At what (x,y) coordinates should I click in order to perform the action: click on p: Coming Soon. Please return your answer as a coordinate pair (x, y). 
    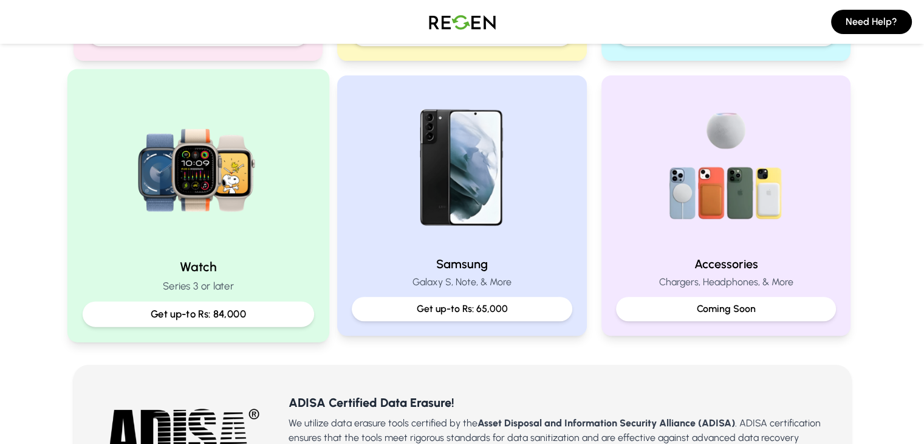
    Looking at the image, I should click on (726, 309).